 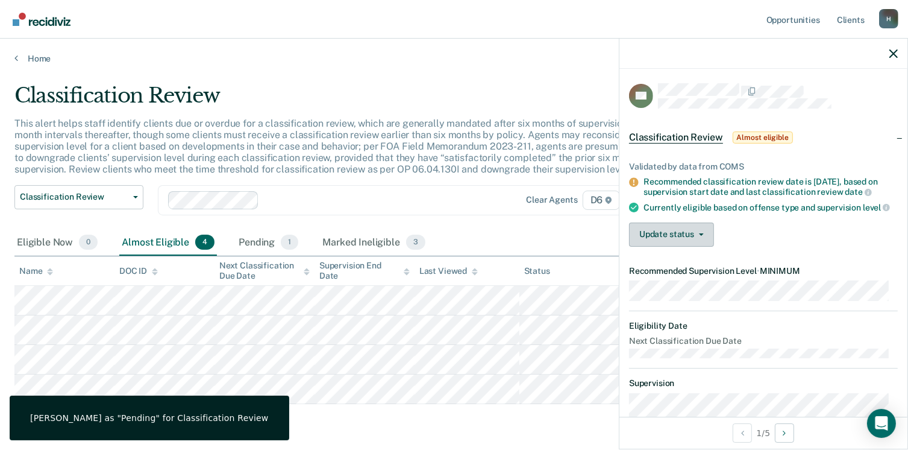 I want to click on span: D6, so click(x=602, y=200).